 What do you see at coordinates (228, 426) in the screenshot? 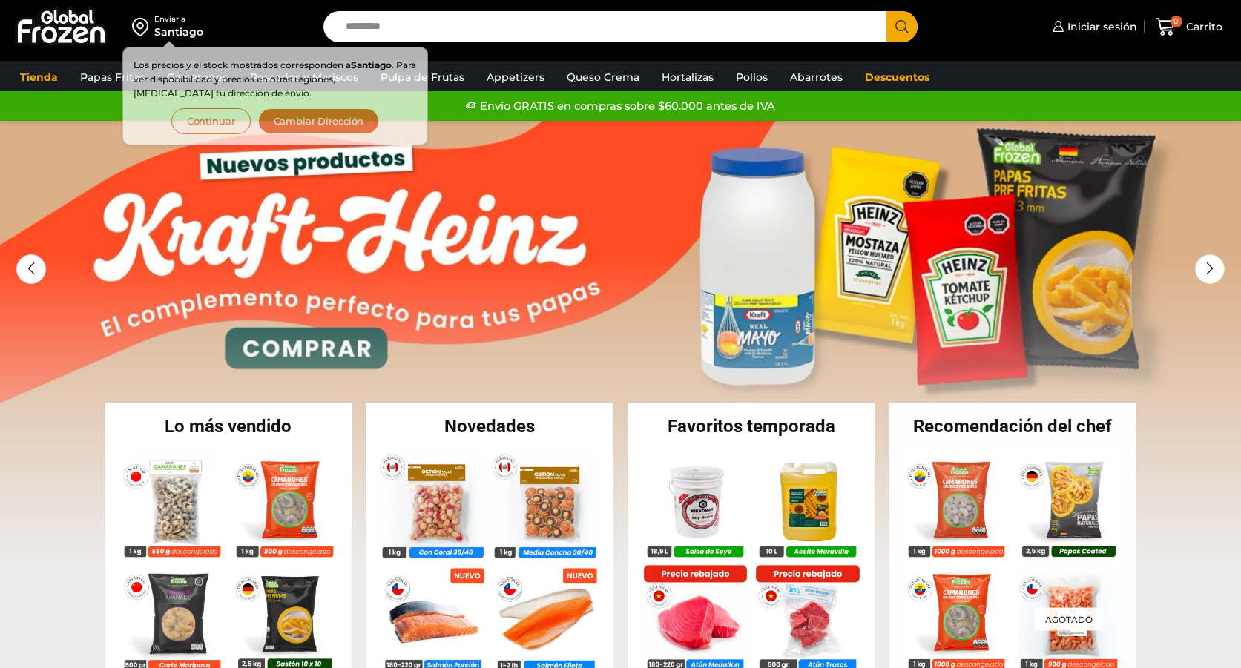
I see `h2: Lo más vendido` at bounding box center [228, 426].